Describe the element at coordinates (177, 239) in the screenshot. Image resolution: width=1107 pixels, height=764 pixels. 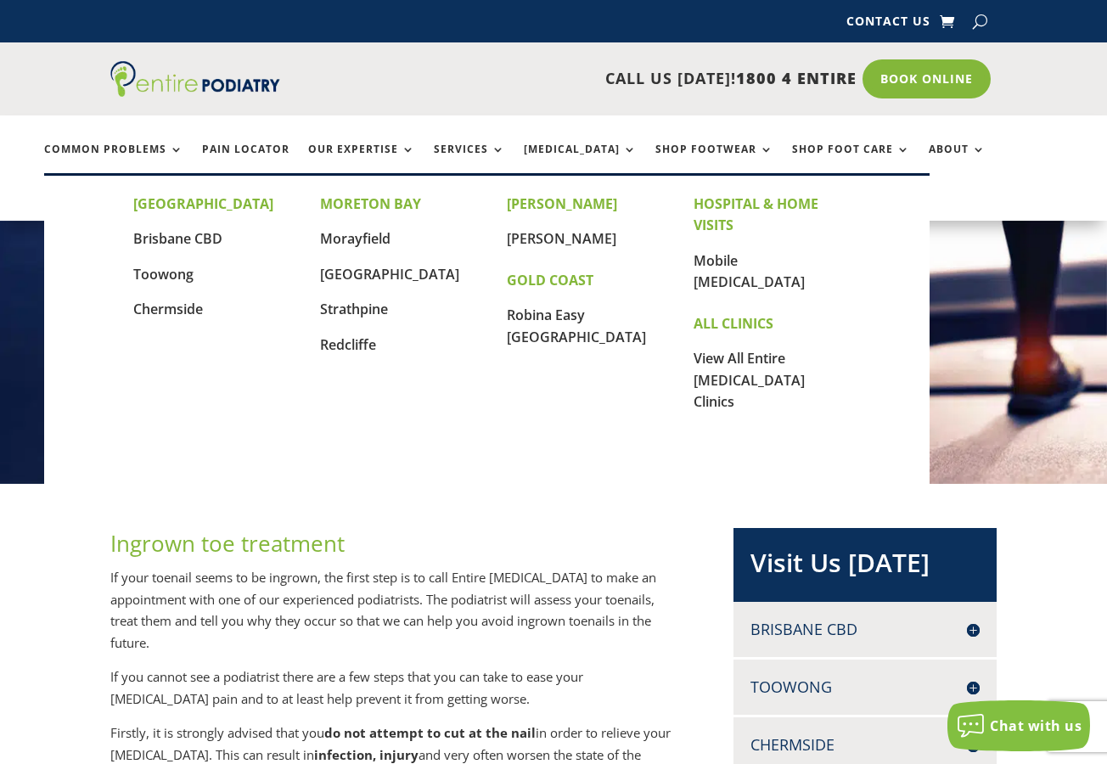
I see `a: Brisbane CBD` at that location.